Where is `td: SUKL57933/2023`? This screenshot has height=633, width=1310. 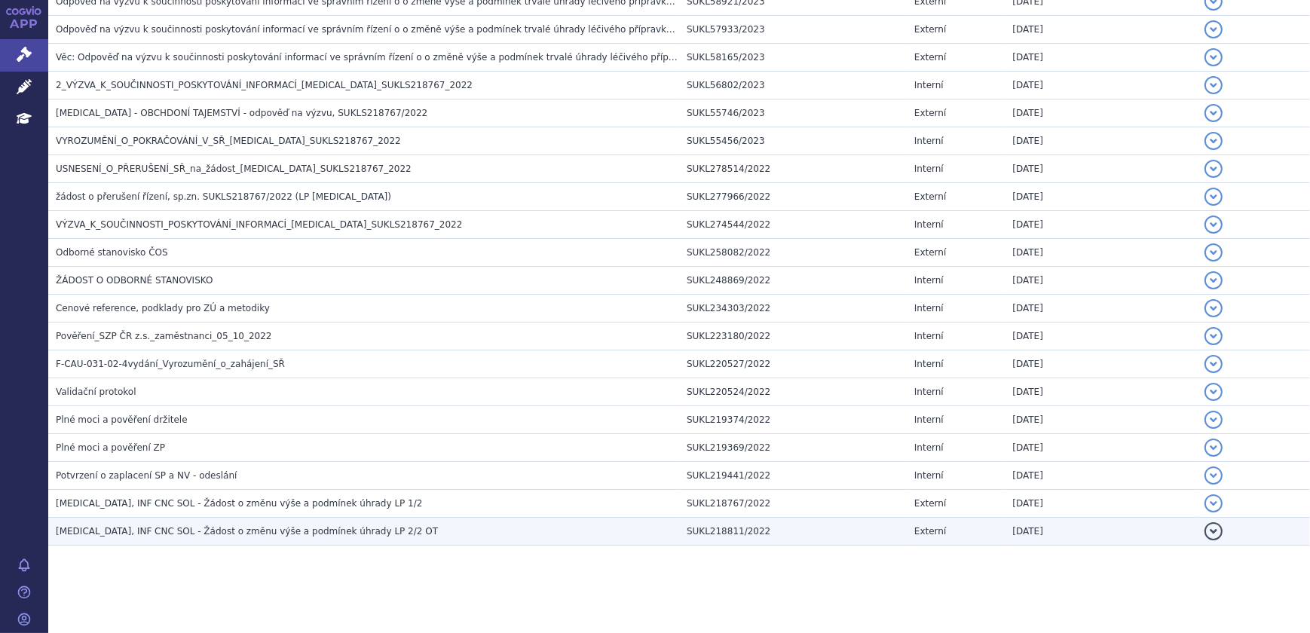 td: SUKL57933/2023 is located at coordinates (793, 29).